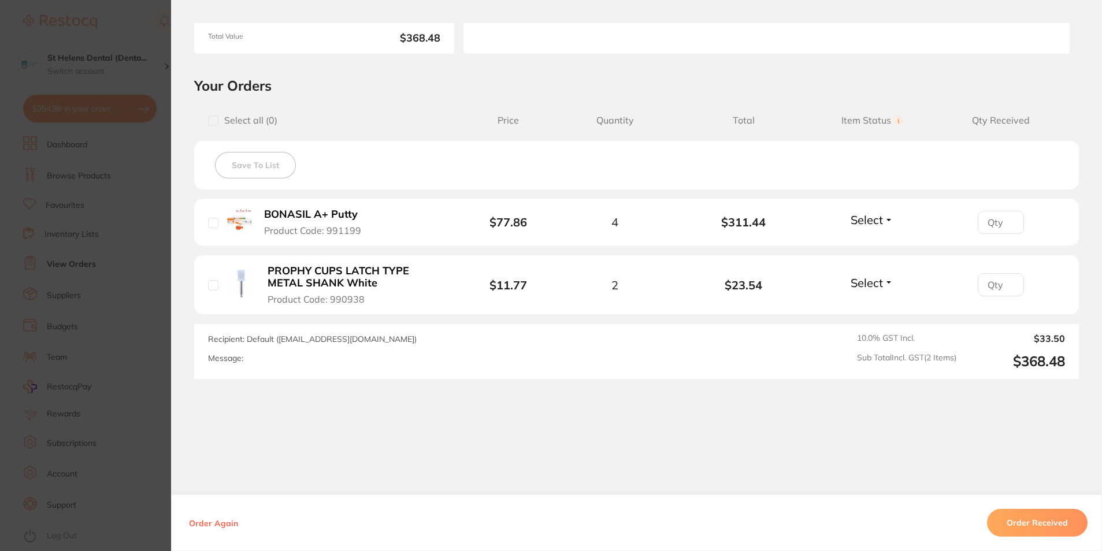  What do you see at coordinates (316, 299) in the screenshot?
I see `span: Product Code: 990938` at bounding box center [316, 299].